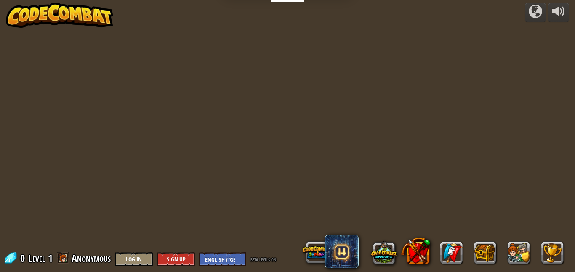 Image resolution: width=575 pixels, height=272 pixels. I want to click on span: Level, so click(37, 258).